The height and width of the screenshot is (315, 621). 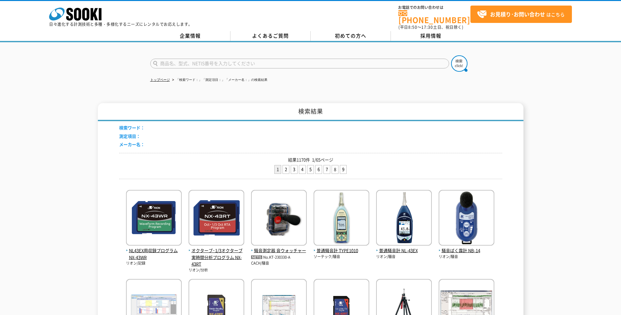 I want to click on a: 7, so click(x=327, y=169).